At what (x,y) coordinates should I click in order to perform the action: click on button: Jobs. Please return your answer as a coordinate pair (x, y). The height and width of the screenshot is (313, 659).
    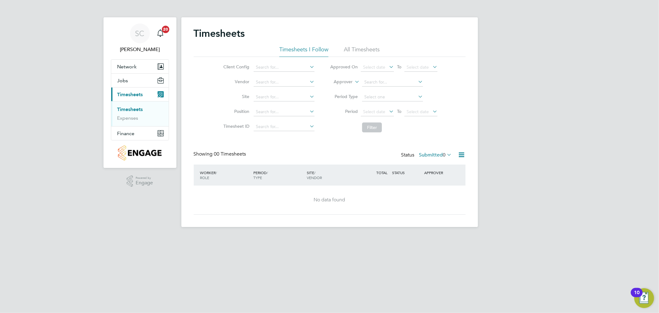
    Looking at the image, I should click on (140, 80).